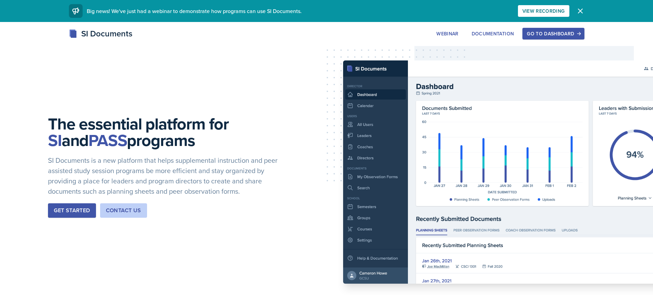 This screenshot has width=653, height=295. I want to click on button: View Recording, so click(544, 11).